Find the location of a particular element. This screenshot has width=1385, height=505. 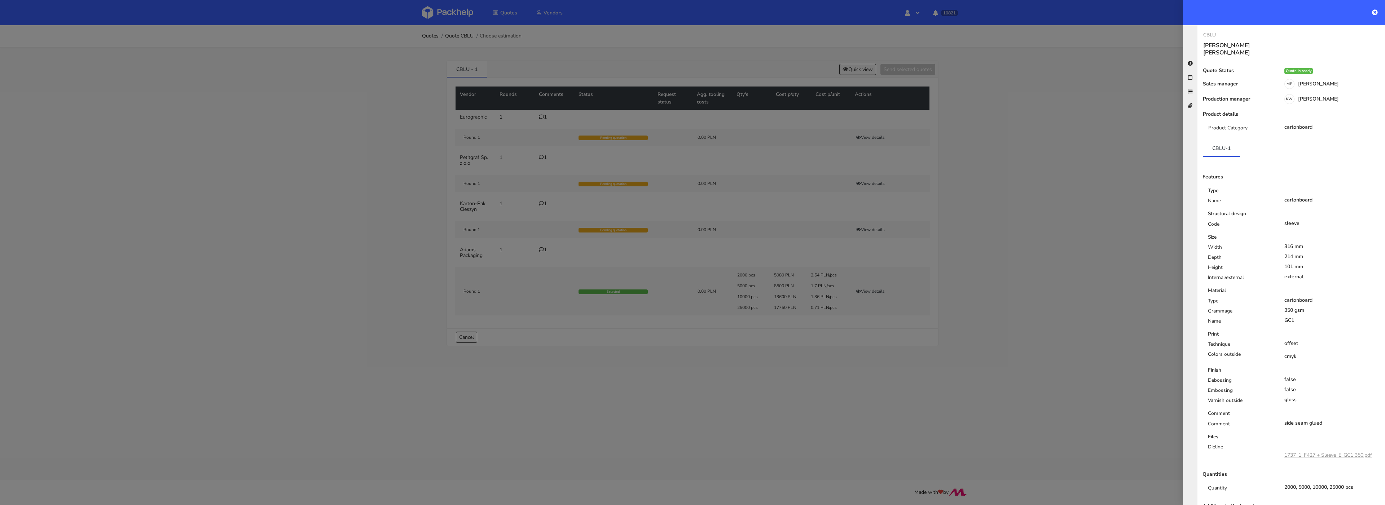

div: Production manager is located at coordinates (1237, 100).